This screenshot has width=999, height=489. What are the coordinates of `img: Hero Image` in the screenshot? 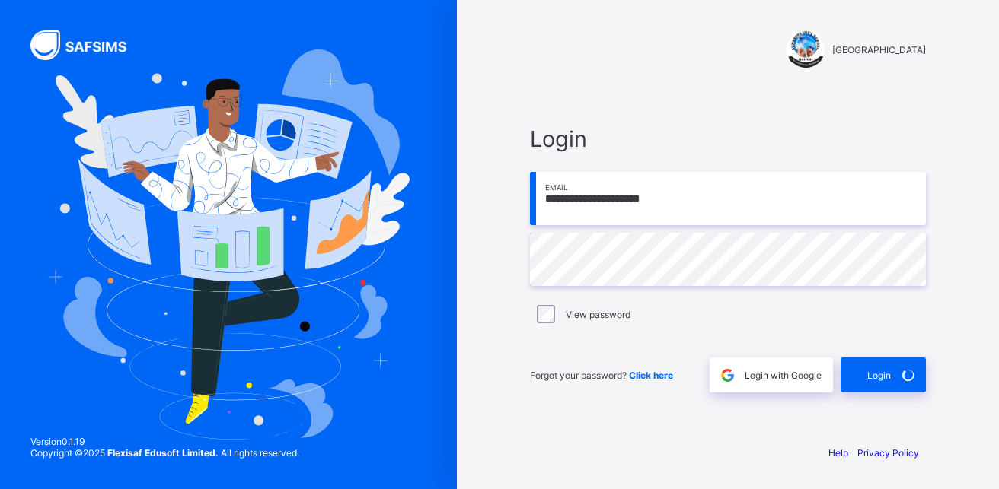 It's located at (228, 244).